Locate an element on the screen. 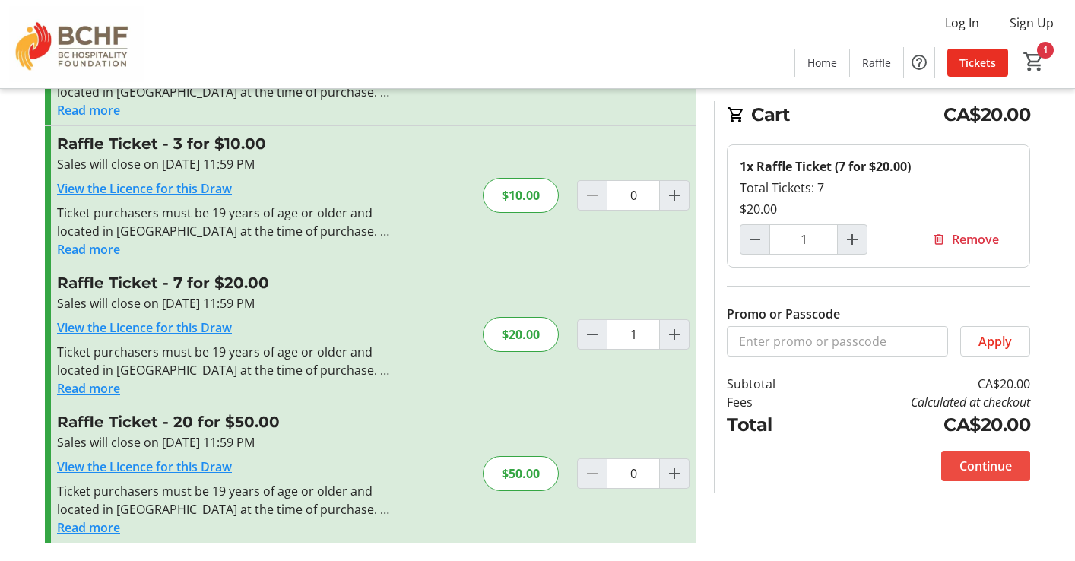 The height and width of the screenshot is (561, 1075). span: Log In is located at coordinates (962, 23).